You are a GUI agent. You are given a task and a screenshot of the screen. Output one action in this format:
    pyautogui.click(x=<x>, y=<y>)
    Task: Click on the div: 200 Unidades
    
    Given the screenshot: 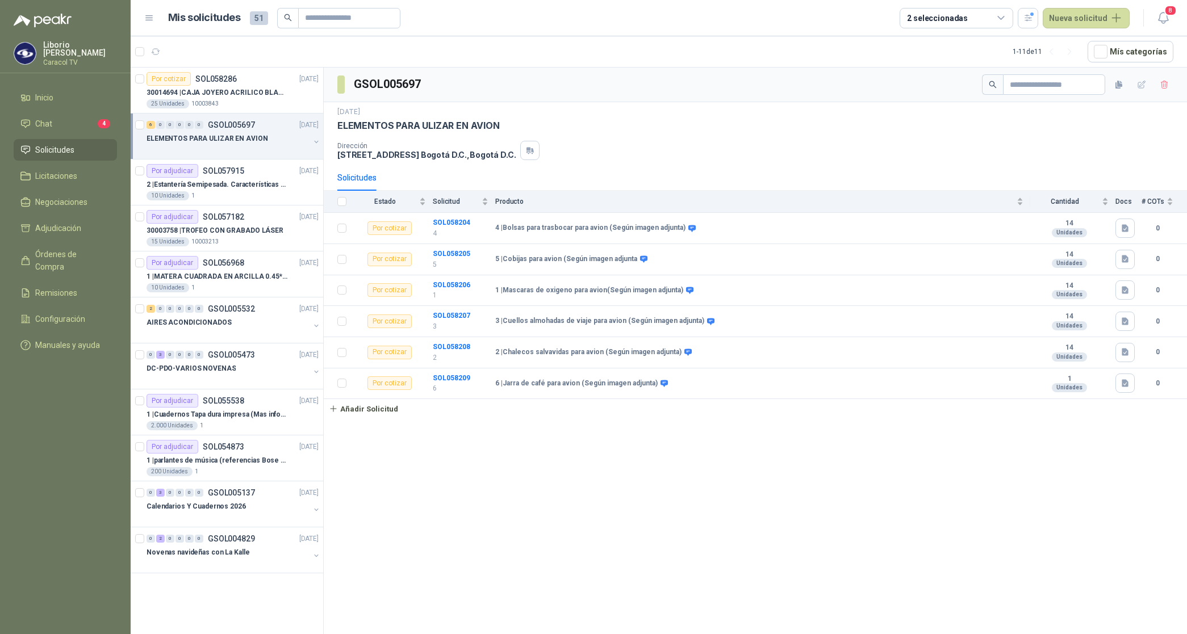 What is the action you would take?
    pyautogui.click(x=169, y=472)
    